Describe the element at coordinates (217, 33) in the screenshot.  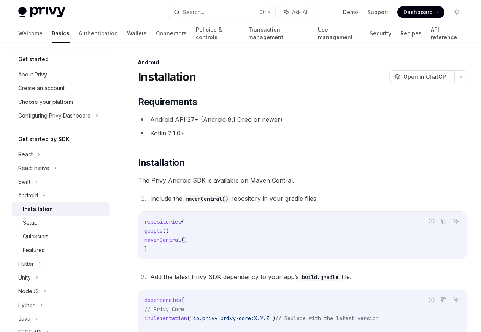
I see `a: Policies & controls` at that location.